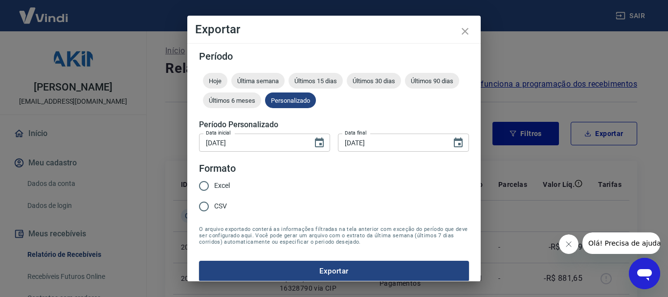 The height and width of the screenshot is (297, 668). I want to click on button: Exportar, so click(334, 271).